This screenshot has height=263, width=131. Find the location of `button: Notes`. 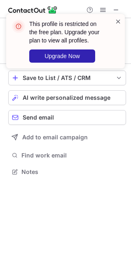

button: Notes is located at coordinates (67, 172).